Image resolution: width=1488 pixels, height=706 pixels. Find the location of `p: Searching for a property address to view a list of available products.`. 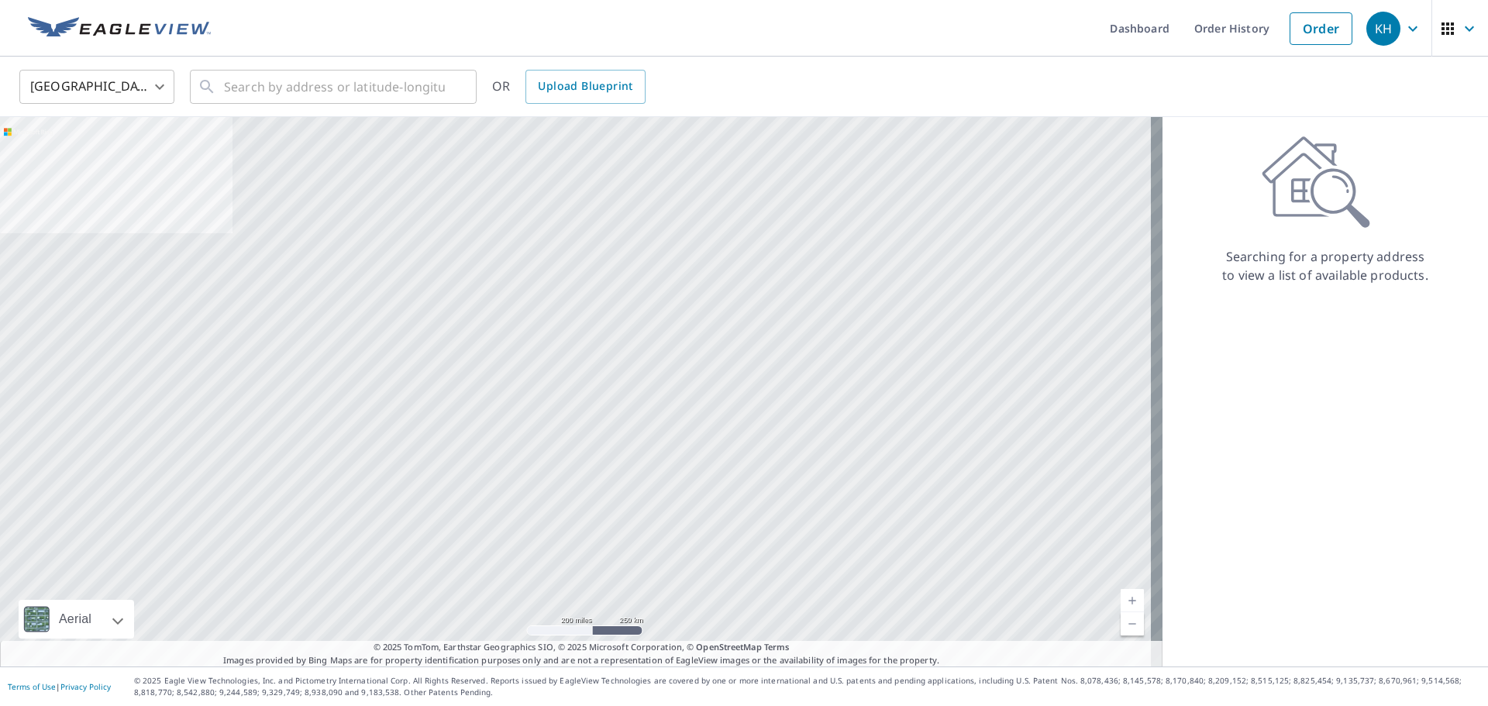

p: Searching for a property address to view a list of available products. is located at coordinates (1325, 266).